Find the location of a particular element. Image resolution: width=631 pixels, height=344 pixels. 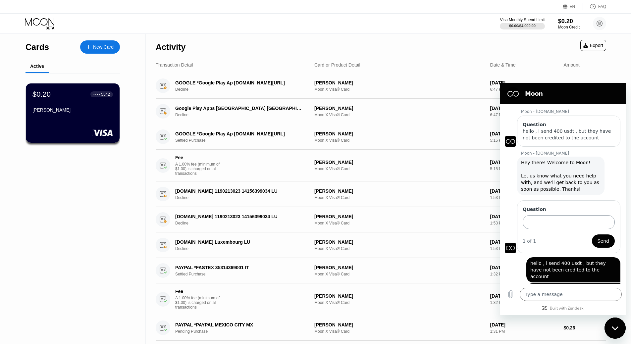

div: $0.26 is located at coordinates (584, 328).